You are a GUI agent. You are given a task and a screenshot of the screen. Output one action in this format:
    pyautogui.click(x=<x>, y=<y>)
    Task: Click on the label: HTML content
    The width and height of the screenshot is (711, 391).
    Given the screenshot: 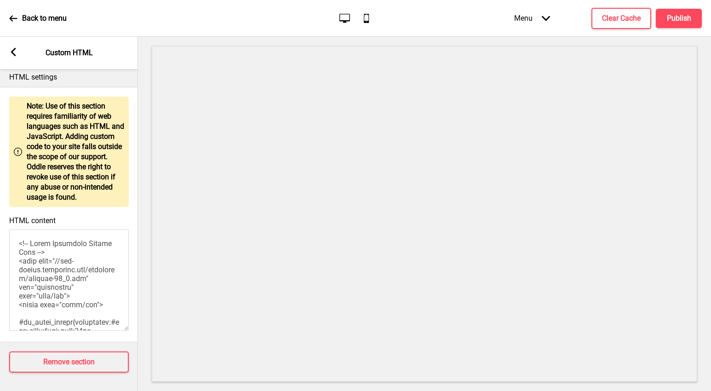 What is the action you would take?
    pyautogui.click(x=32, y=220)
    